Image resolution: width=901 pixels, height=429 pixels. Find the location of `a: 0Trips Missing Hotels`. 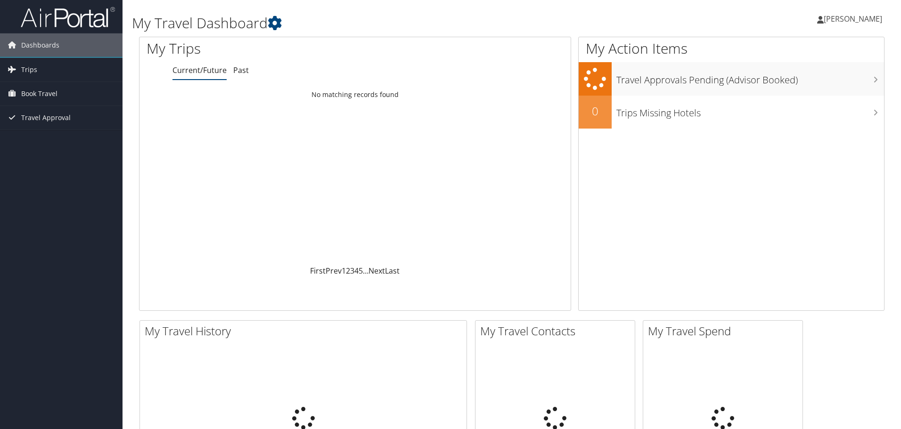

a: 0Trips Missing Hotels is located at coordinates (731, 112).